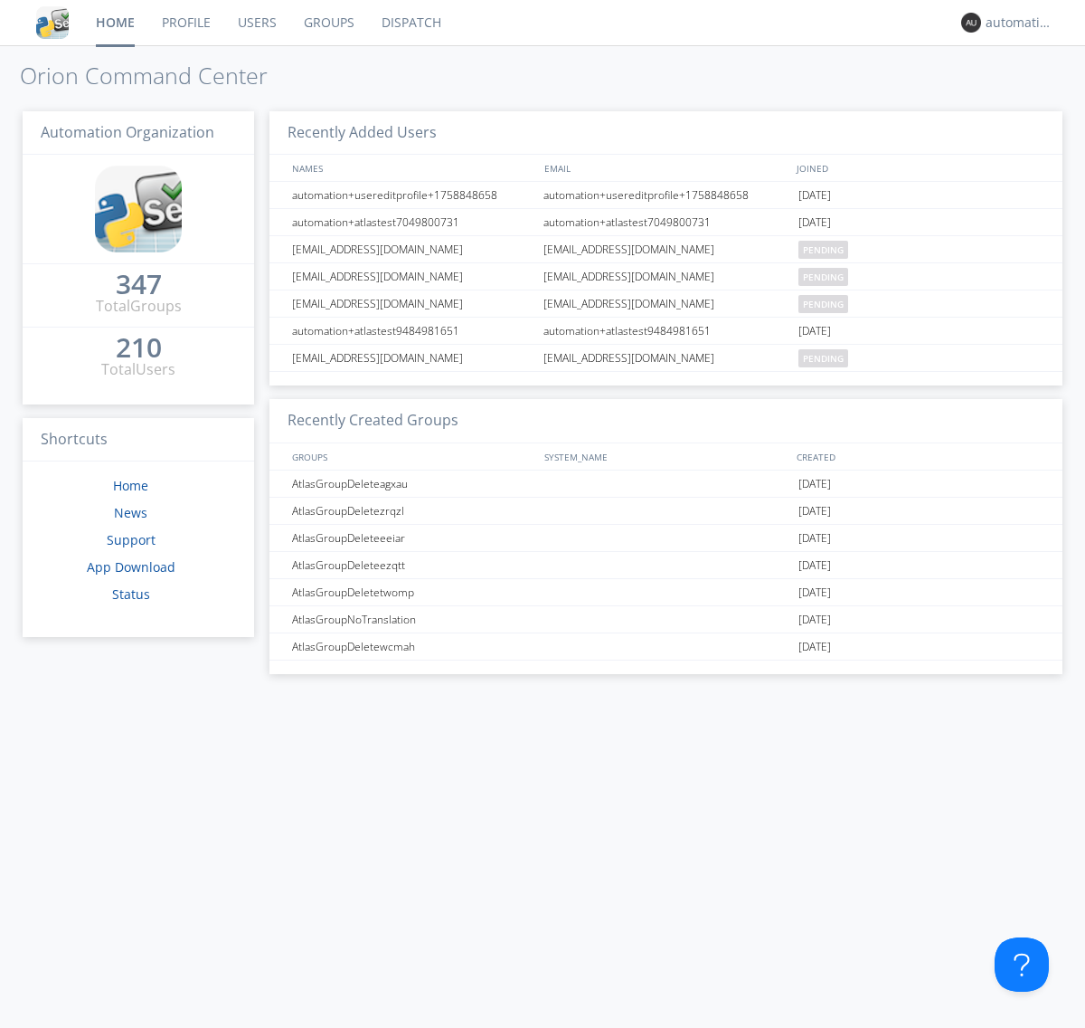 The width and height of the screenshot is (1085, 1028). I want to click on a: News, so click(130, 512).